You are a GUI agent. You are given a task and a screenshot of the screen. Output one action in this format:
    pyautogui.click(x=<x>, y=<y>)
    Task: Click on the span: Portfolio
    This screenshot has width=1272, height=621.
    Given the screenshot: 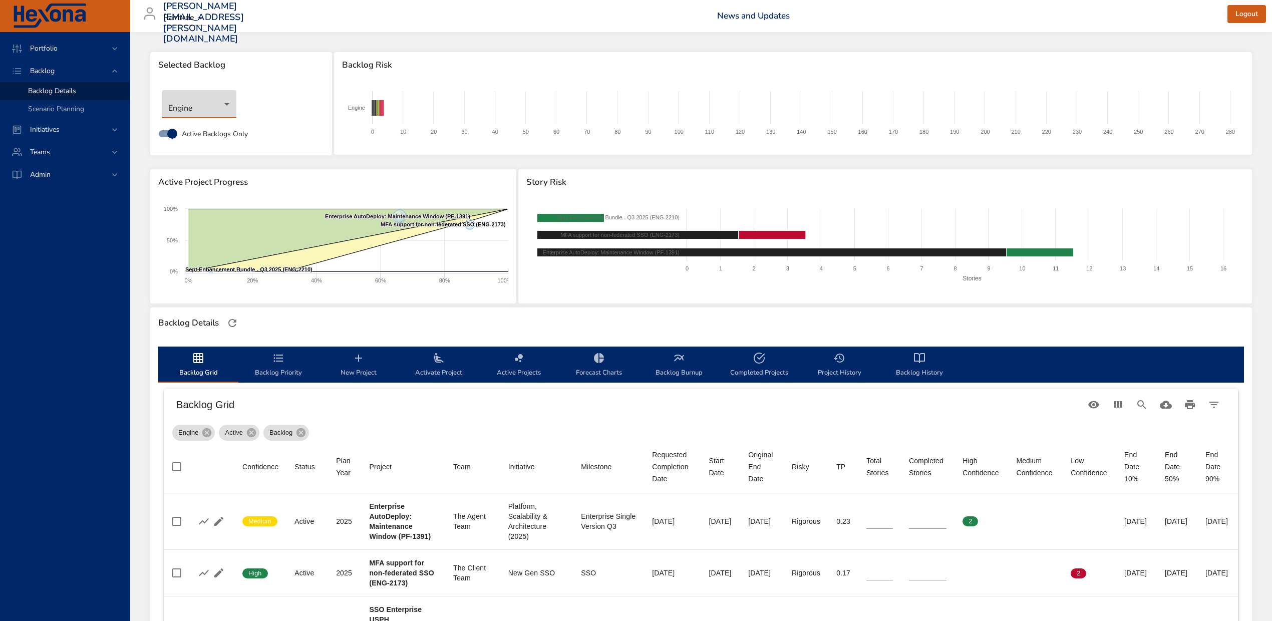 What is the action you would take?
    pyautogui.click(x=44, y=48)
    